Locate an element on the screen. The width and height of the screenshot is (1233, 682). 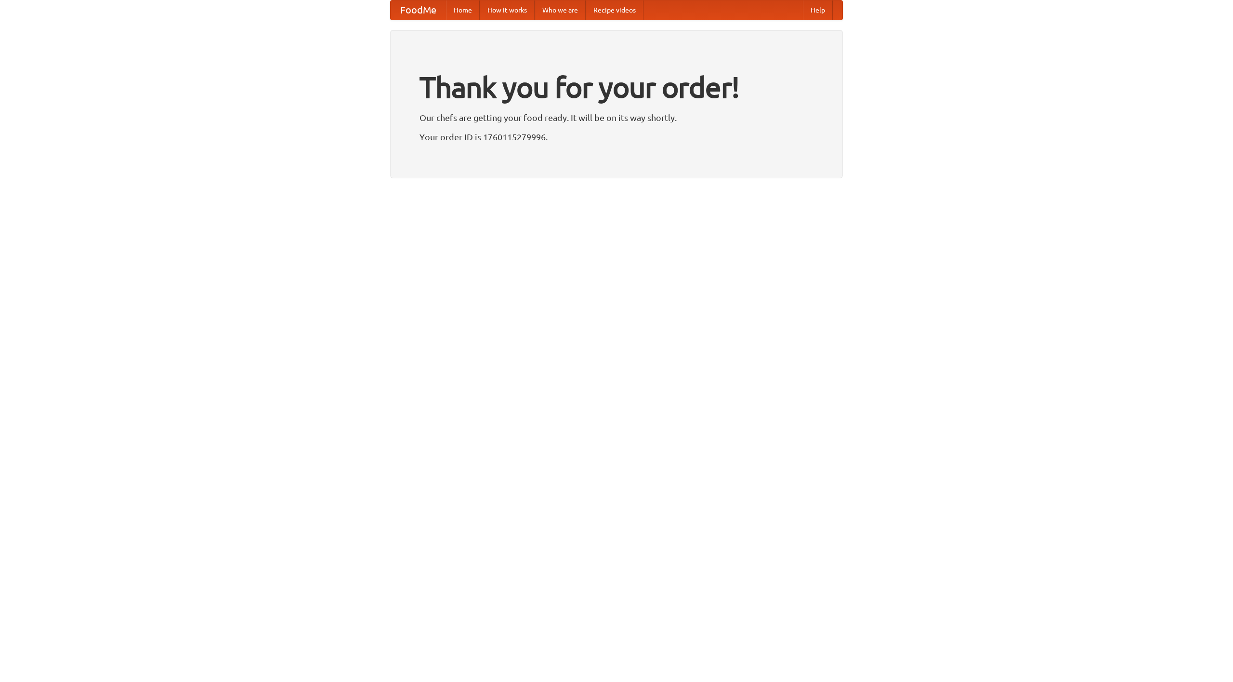
a: How it works is located at coordinates (507, 10).